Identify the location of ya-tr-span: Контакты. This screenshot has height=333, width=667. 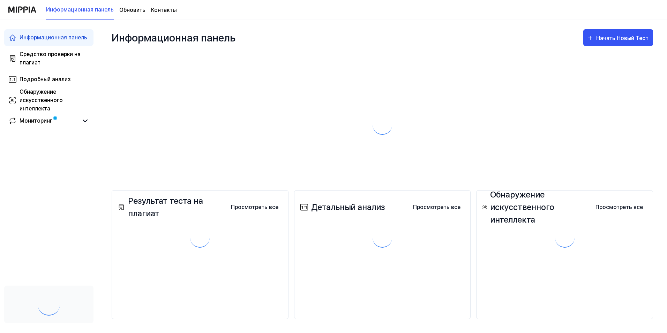
(164, 10).